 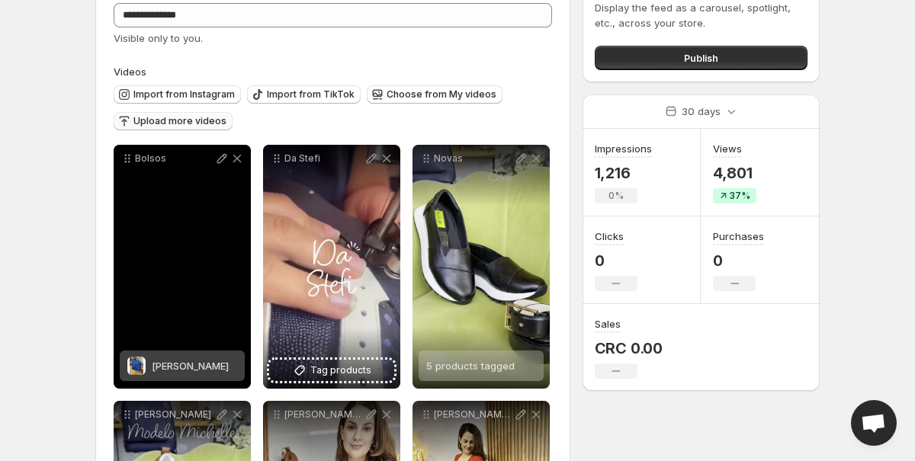 I want to click on p: Bolsos, so click(x=175, y=159).